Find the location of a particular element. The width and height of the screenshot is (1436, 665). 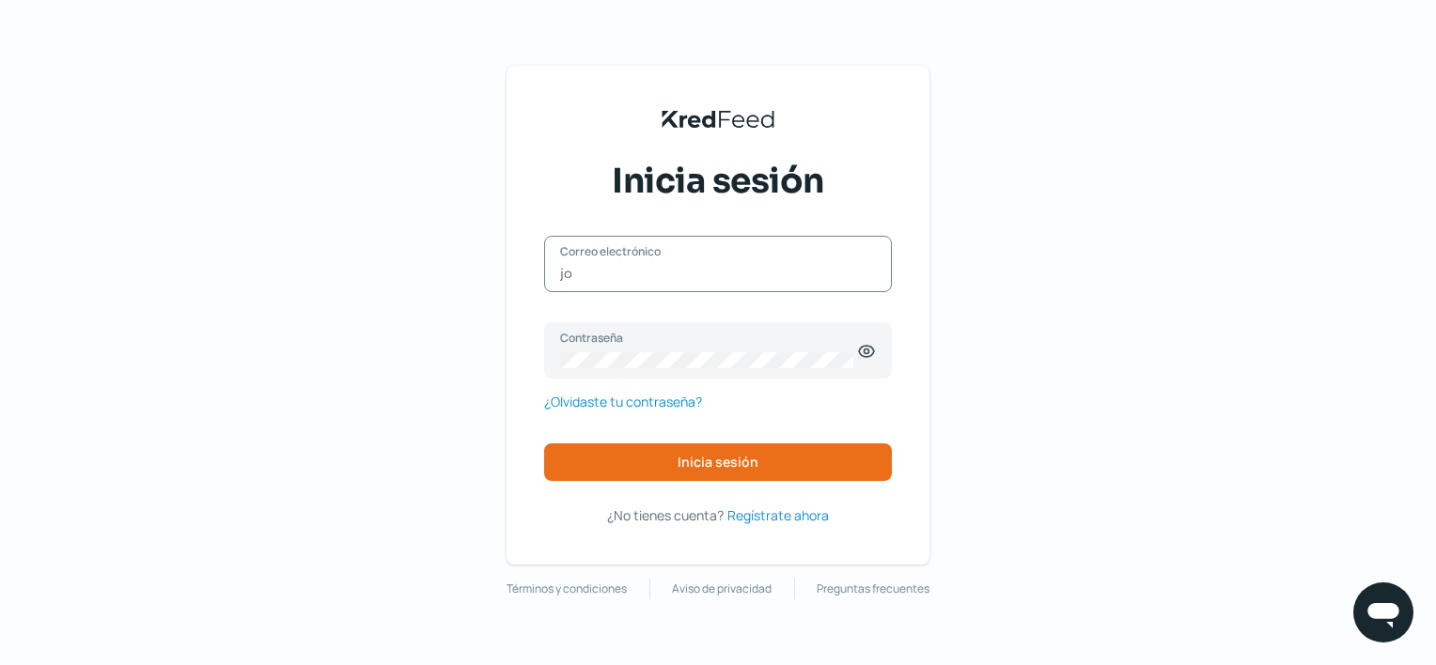

a: Aviso de privacidad is located at coordinates (722, 589).